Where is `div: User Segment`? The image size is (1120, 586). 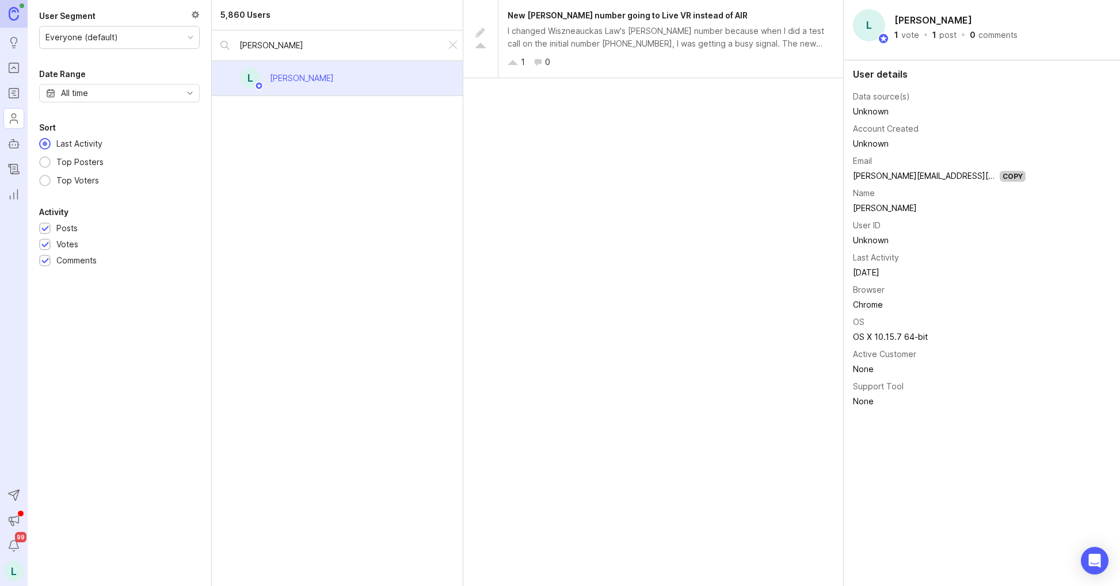
div: User Segment is located at coordinates (67, 16).